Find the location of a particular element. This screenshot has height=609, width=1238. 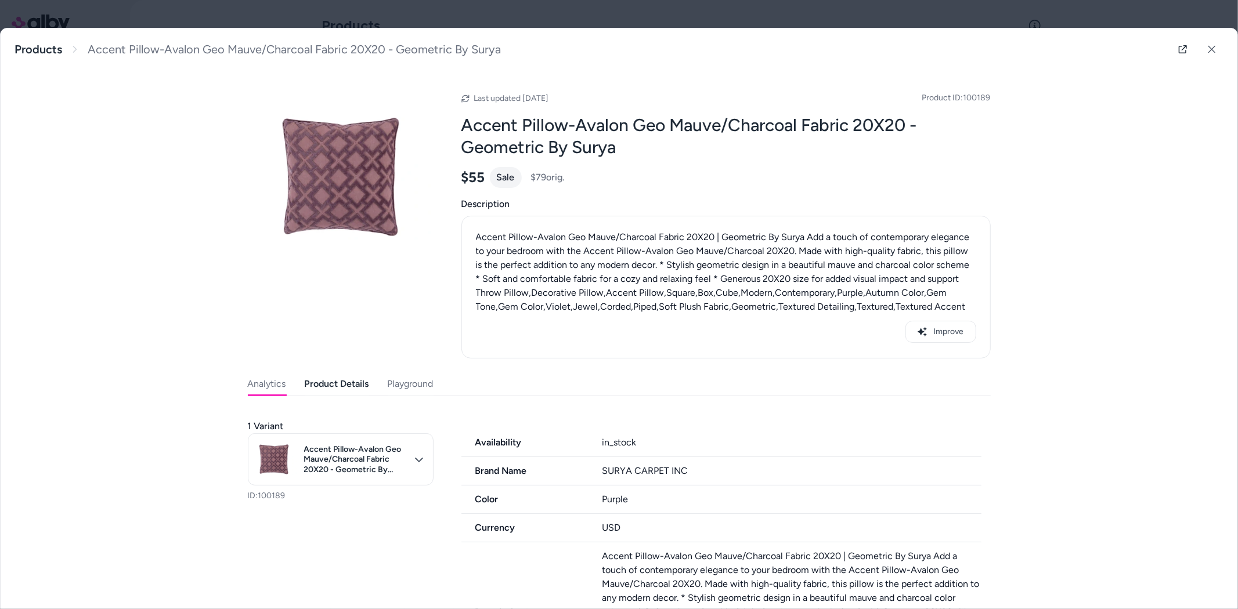

span: Availability is located at coordinates (525, 443).